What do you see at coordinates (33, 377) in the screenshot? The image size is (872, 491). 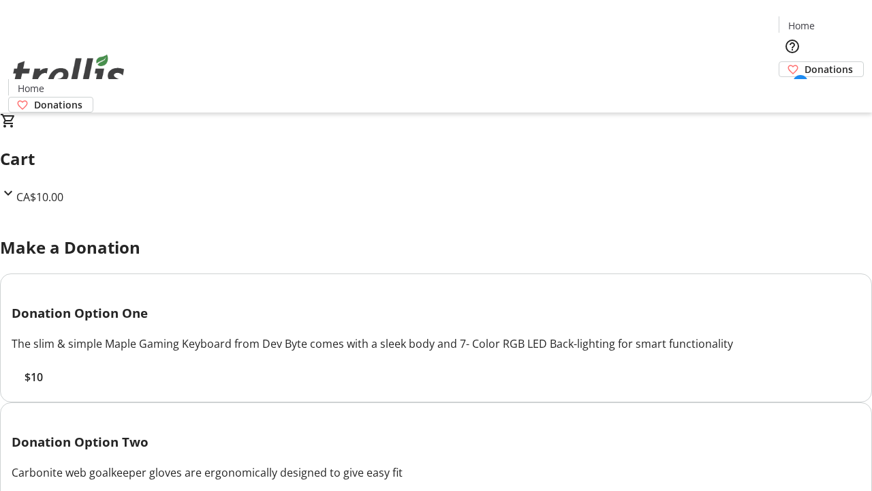 I see `button: $10` at bounding box center [33, 377].